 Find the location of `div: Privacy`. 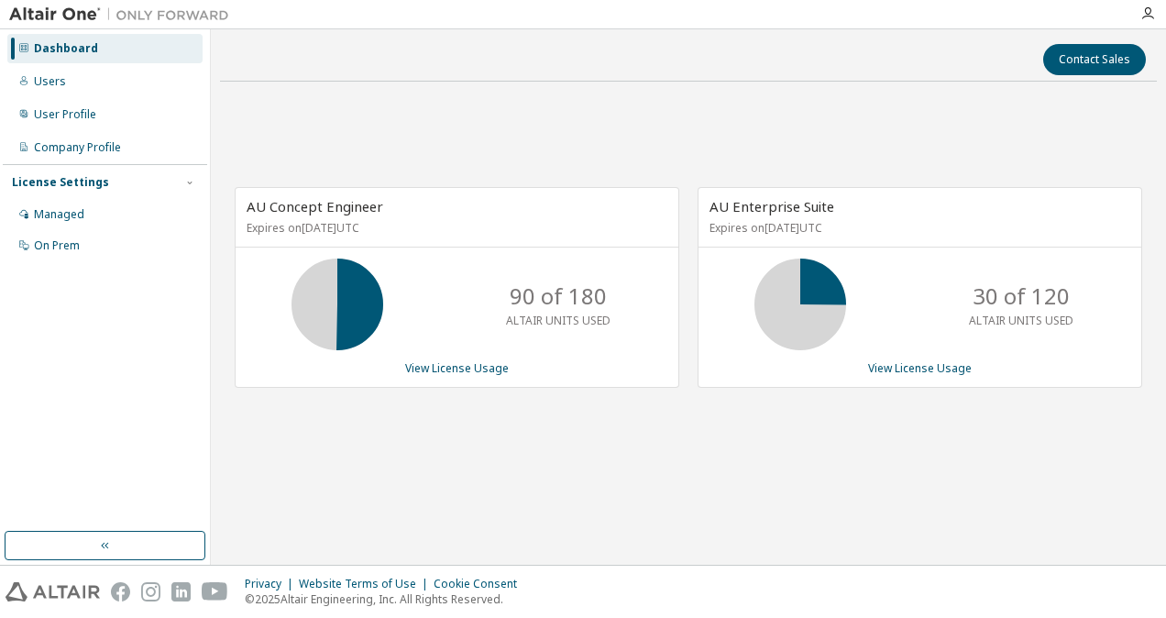

div: Privacy is located at coordinates (271, 584).